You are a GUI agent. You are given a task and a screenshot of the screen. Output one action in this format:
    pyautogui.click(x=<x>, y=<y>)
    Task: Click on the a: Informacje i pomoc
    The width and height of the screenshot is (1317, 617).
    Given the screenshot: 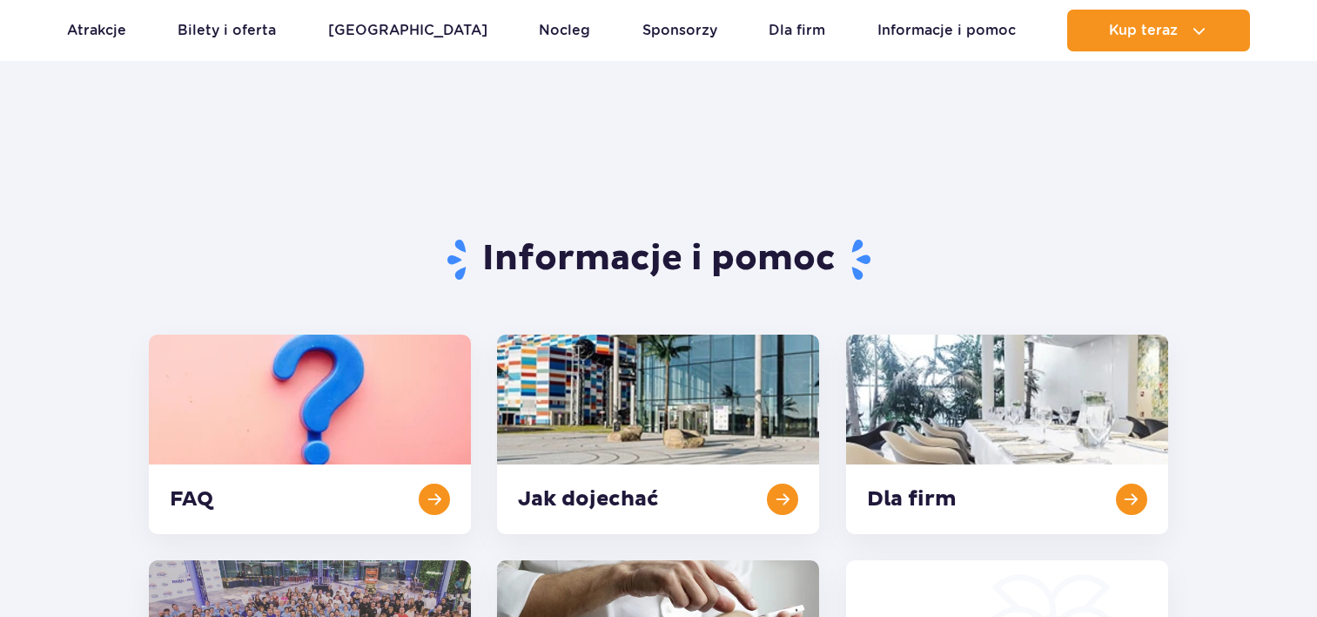 What is the action you would take?
    pyautogui.click(x=947, y=30)
    